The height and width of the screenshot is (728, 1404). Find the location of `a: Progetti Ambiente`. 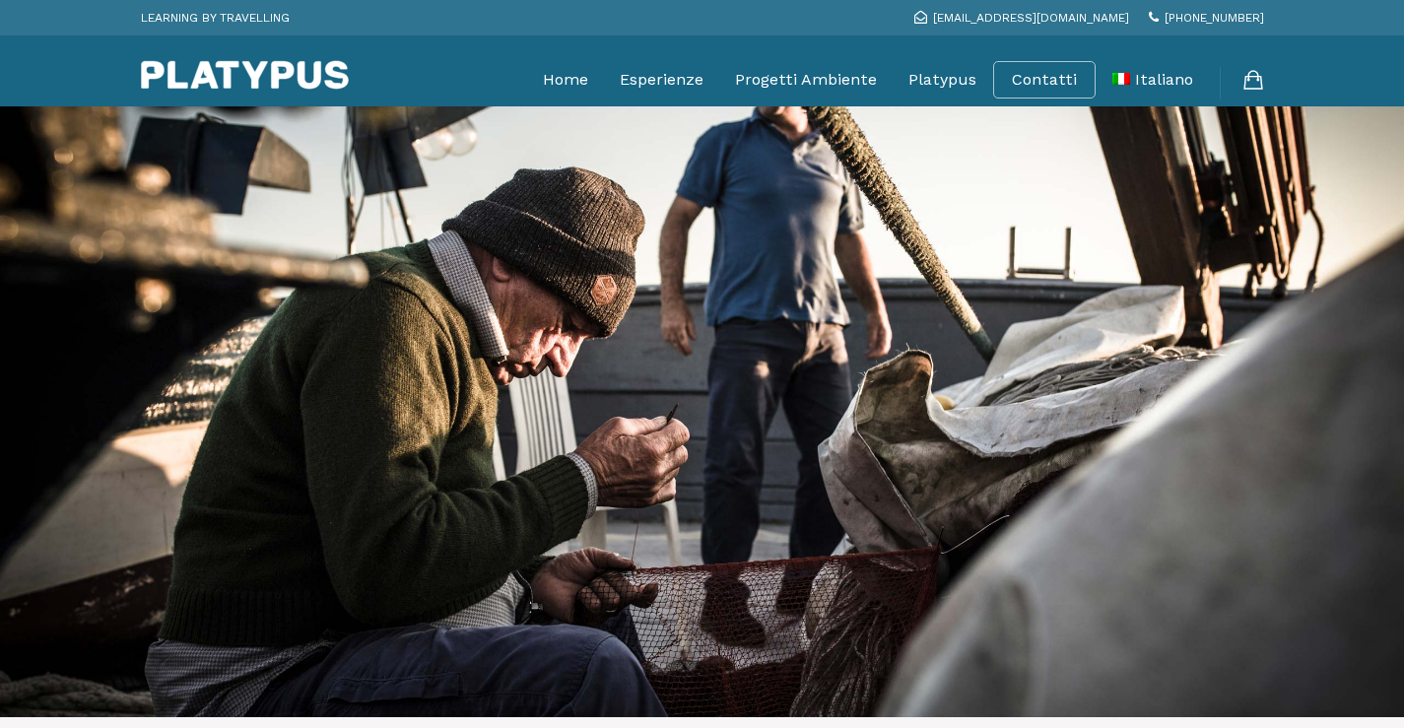

a: Progetti Ambiente is located at coordinates (806, 80).